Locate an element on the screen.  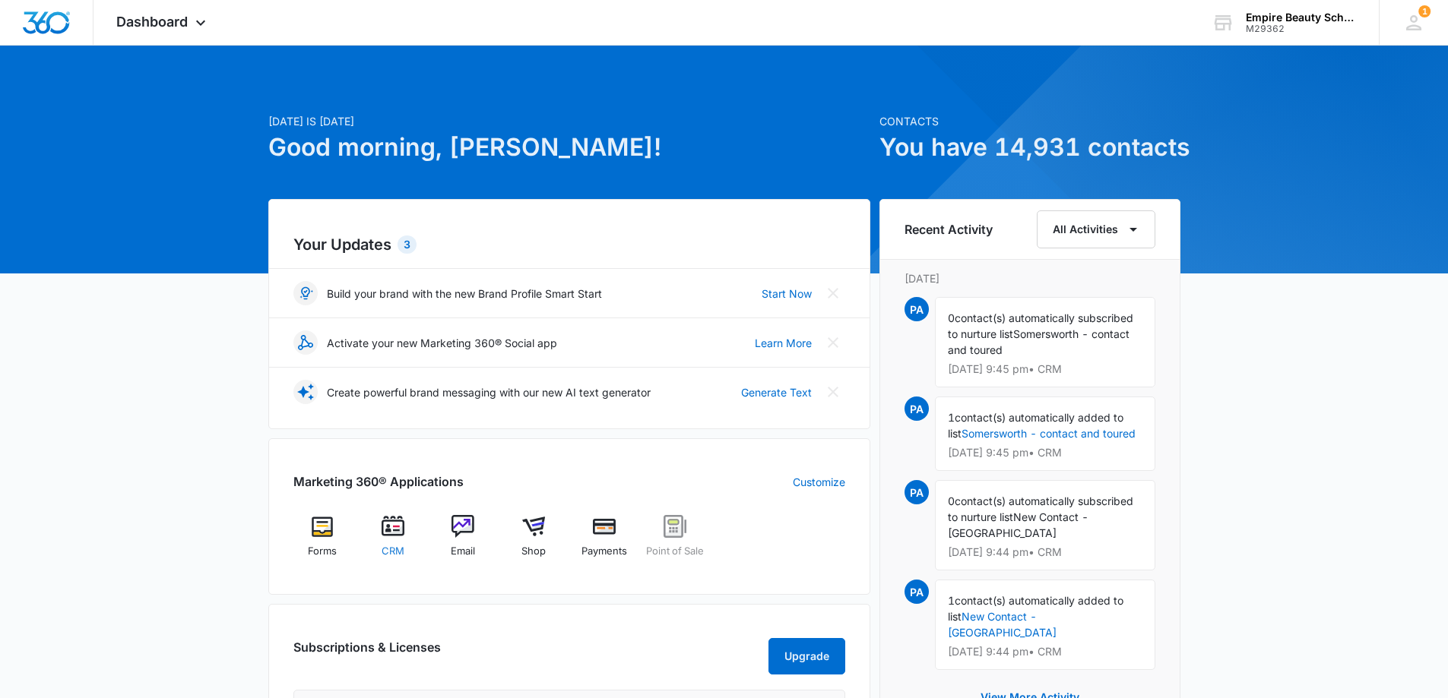
a: Somersworth - contact and toured is located at coordinates (1048, 433).